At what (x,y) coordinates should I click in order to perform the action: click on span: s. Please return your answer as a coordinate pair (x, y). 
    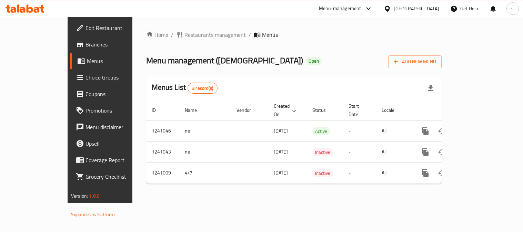
    Looking at the image, I should click on (512, 9).